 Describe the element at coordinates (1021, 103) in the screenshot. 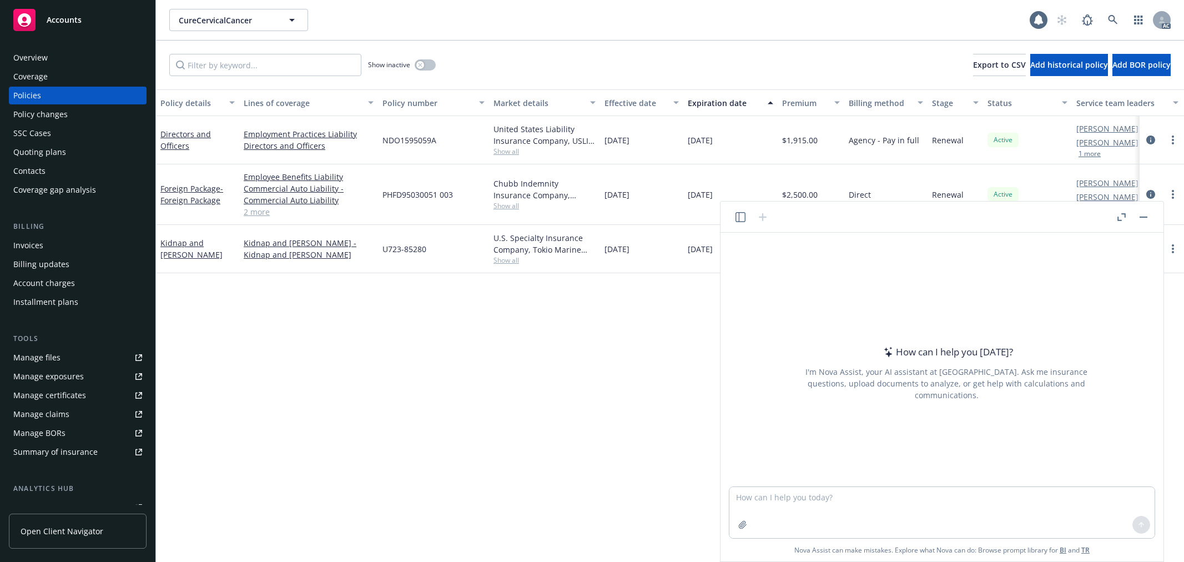

I see `div: Status` at that location.